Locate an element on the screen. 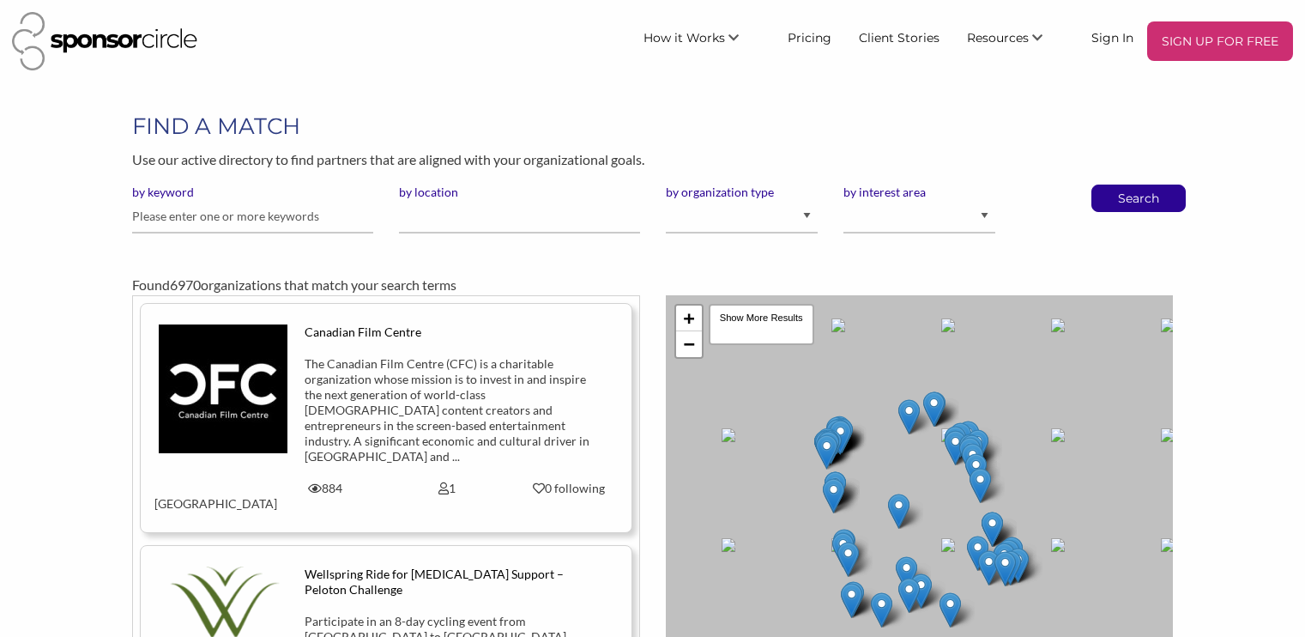  h1: FIND A MATCH is located at coordinates (652, 126).